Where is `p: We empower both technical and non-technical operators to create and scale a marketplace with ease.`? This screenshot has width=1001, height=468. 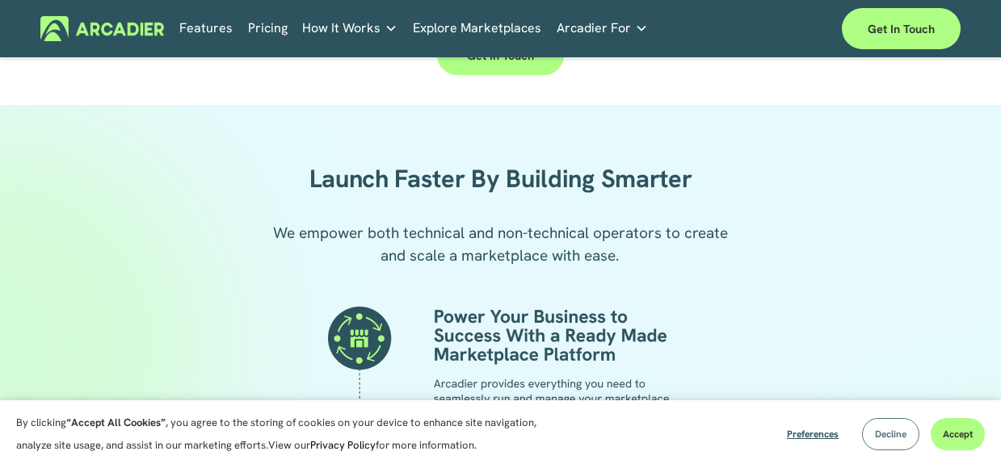 p: We empower both technical and non-technical operators to create and scale a marketplace with ease. is located at coordinates (500, 245).